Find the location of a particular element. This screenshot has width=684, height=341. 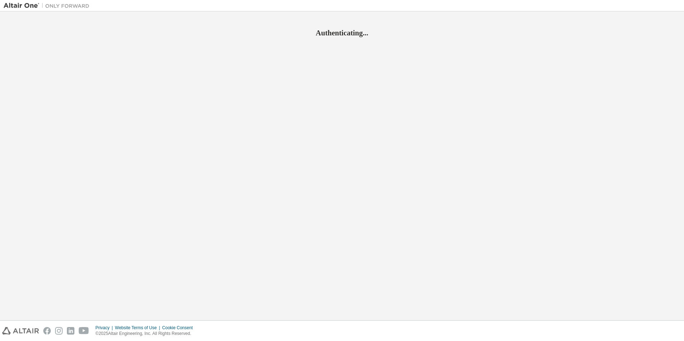

img: instagram.svg is located at coordinates (59, 331).